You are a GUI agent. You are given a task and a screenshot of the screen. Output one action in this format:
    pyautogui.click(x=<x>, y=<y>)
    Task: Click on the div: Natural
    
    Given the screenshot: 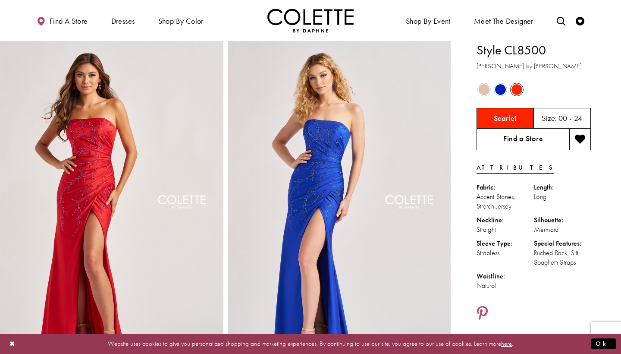 What is the action you would take?
    pyautogui.click(x=505, y=286)
    